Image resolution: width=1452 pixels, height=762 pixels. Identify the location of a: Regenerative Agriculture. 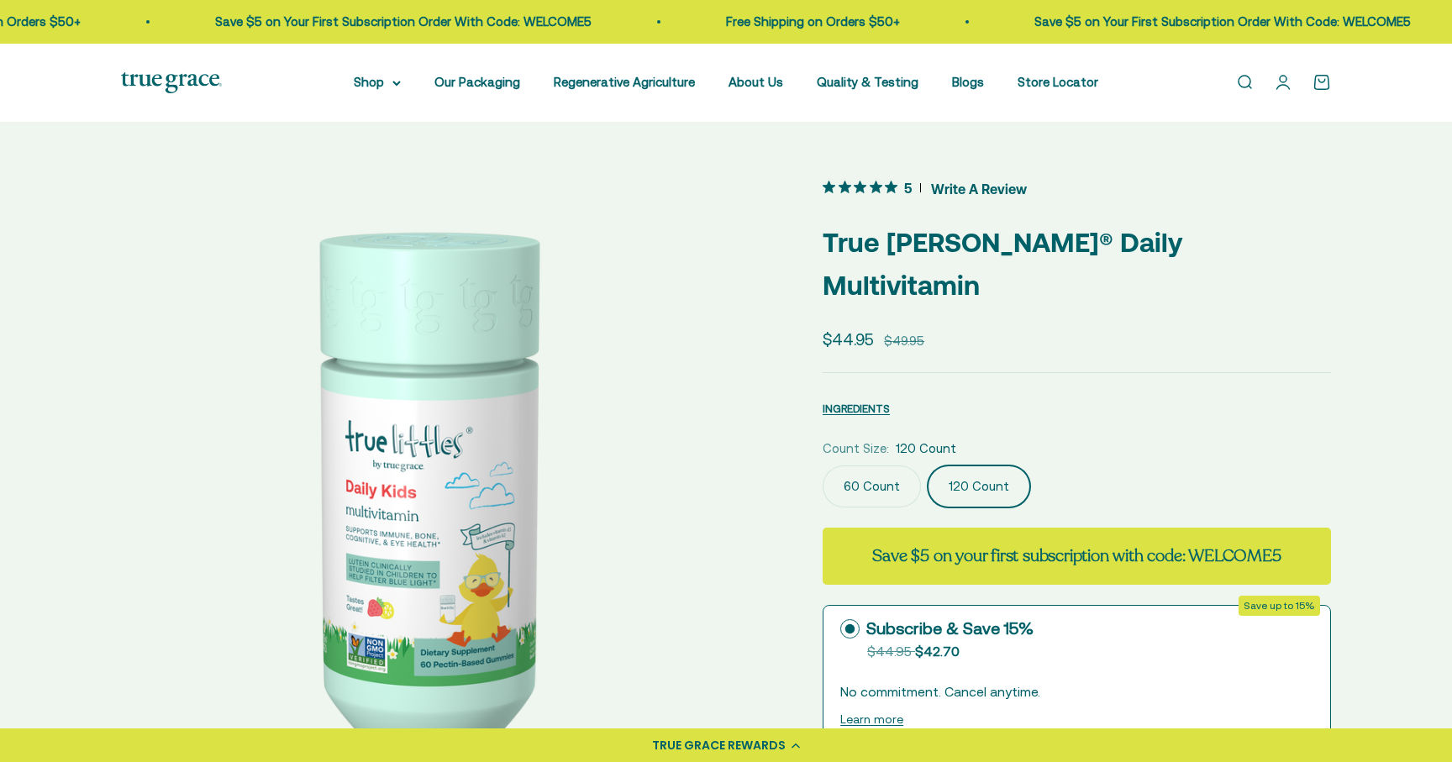
(624, 82).